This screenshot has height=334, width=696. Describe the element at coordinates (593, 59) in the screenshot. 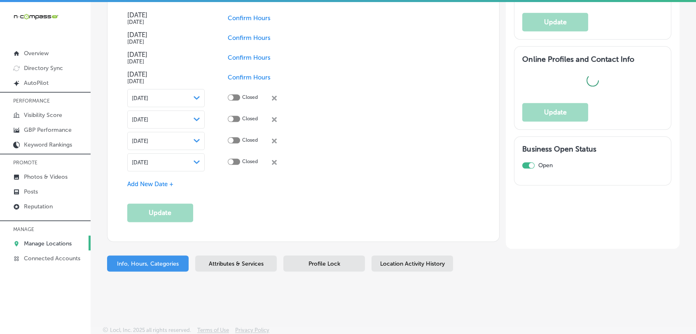

I see `h3: Online Profiles and Contact Info` at that location.